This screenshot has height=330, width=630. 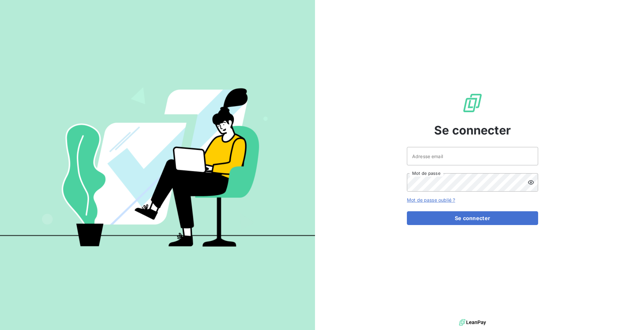 I want to click on img: logo, so click(x=472, y=322).